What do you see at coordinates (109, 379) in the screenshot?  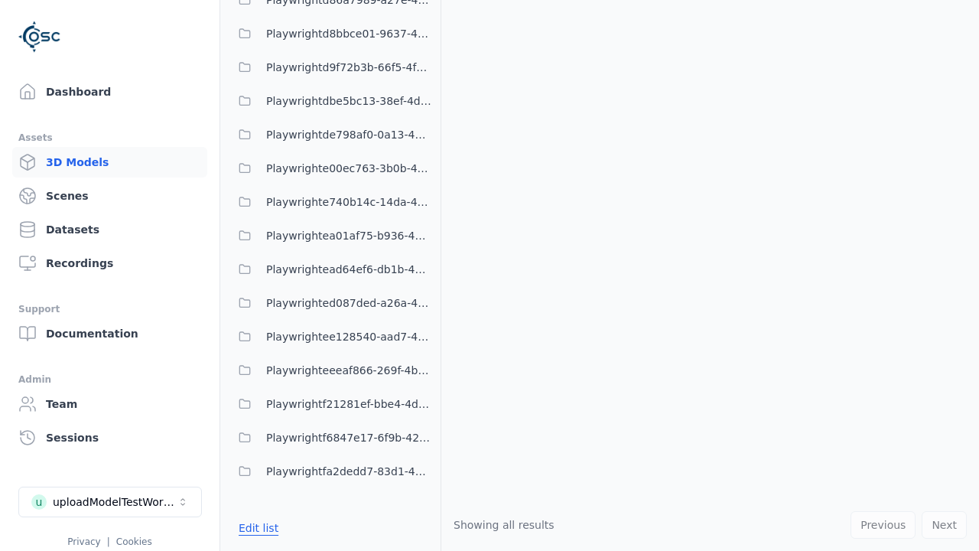 I see `div: Admin` at bounding box center [109, 379].